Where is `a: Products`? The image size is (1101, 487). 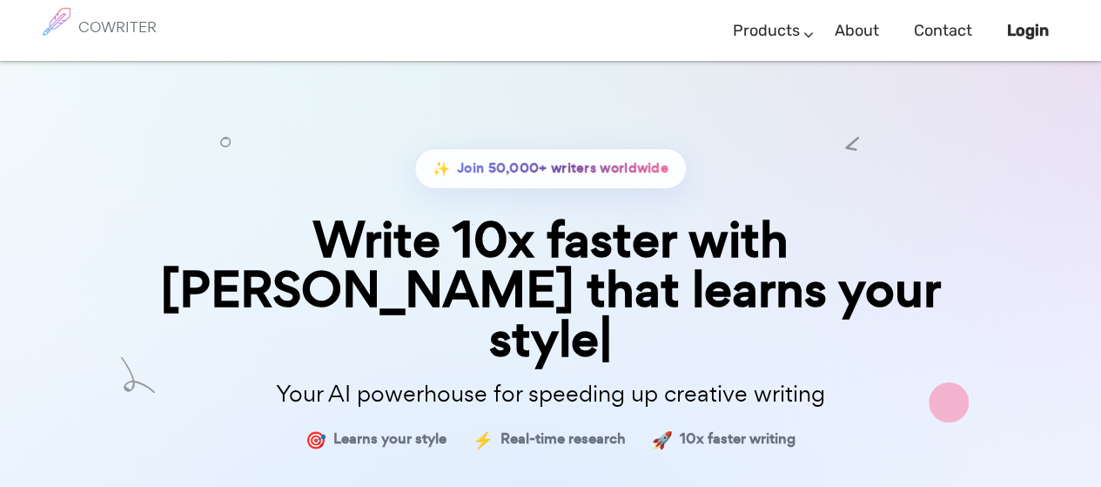
a: Products is located at coordinates (766, 30).